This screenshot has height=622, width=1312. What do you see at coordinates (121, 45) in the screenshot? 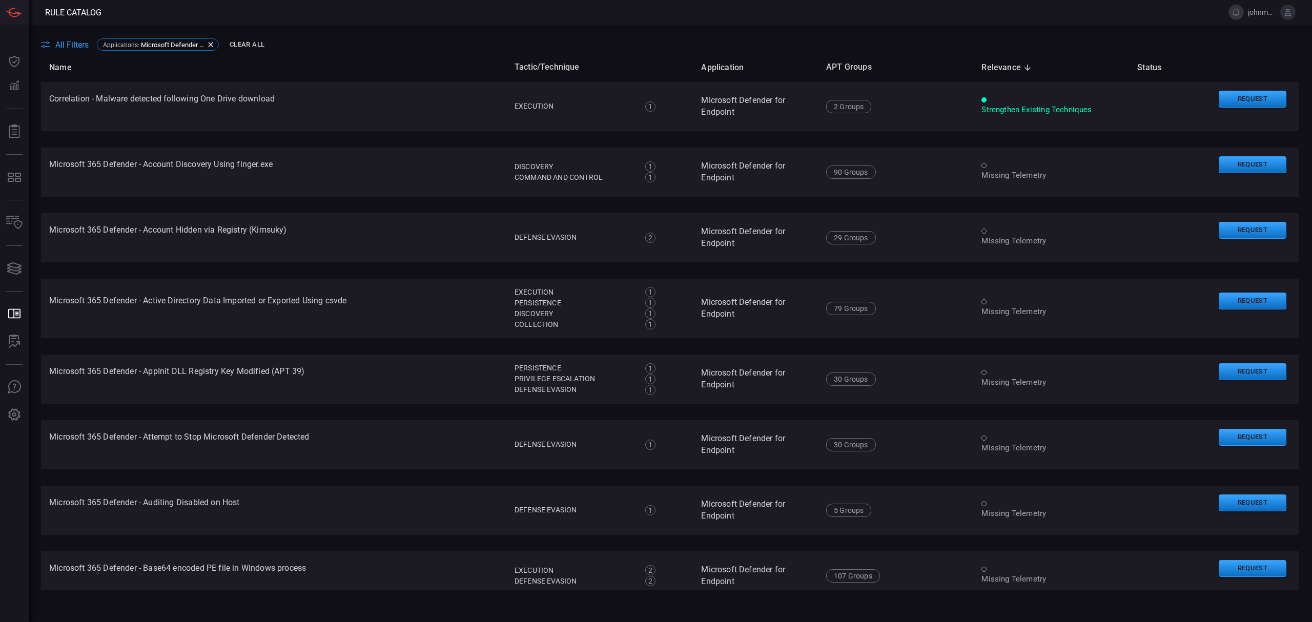
I see `span: Applications :` at bounding box center [121, 45].